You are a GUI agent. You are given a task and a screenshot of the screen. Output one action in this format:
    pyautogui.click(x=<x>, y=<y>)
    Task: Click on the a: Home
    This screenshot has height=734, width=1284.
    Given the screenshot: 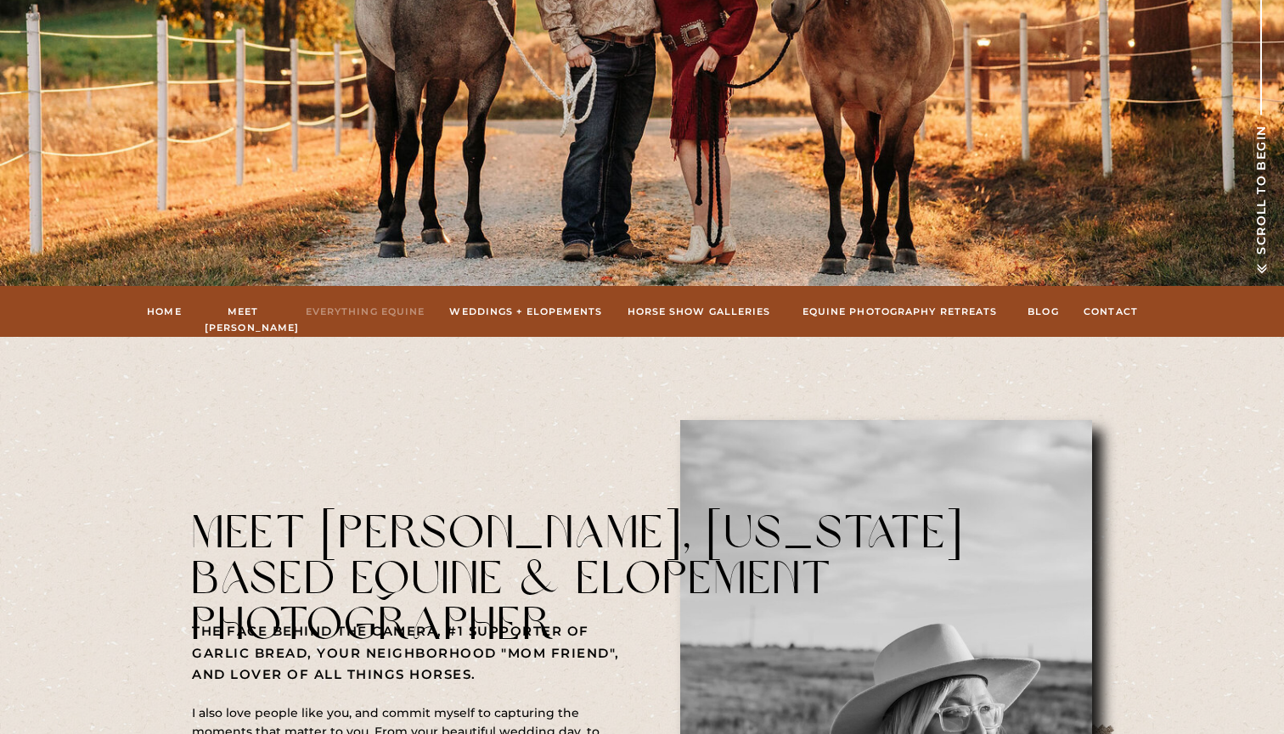 What is the action you would take?
    pyautogui.click(x=164, y=312)
    